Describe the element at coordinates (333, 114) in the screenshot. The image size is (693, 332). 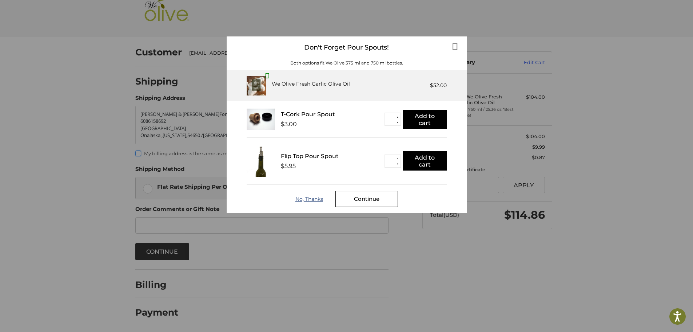
I see `div: T-Cork Pour Spout` at that location.